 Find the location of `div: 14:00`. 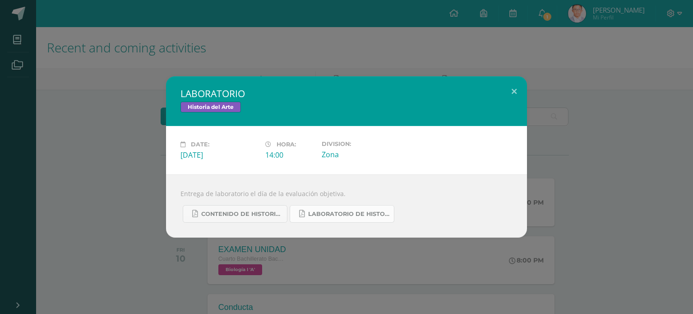

div: 14:00 is located at coordinates (290, 155).